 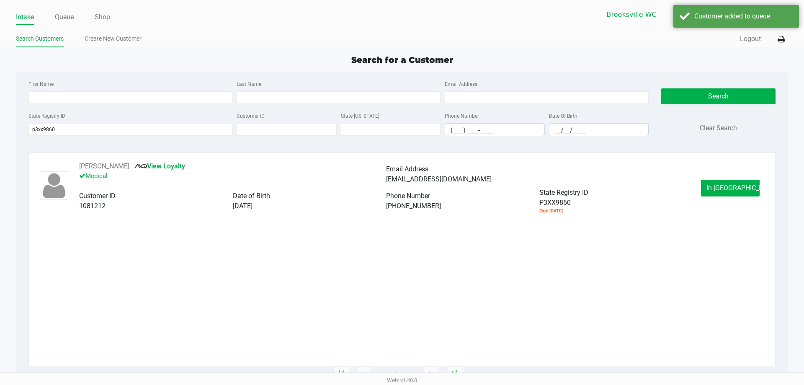 What do you see at coordinates (232, 176) in the screenshot?
I see `p: Medical` at bounding box center [232, 176].